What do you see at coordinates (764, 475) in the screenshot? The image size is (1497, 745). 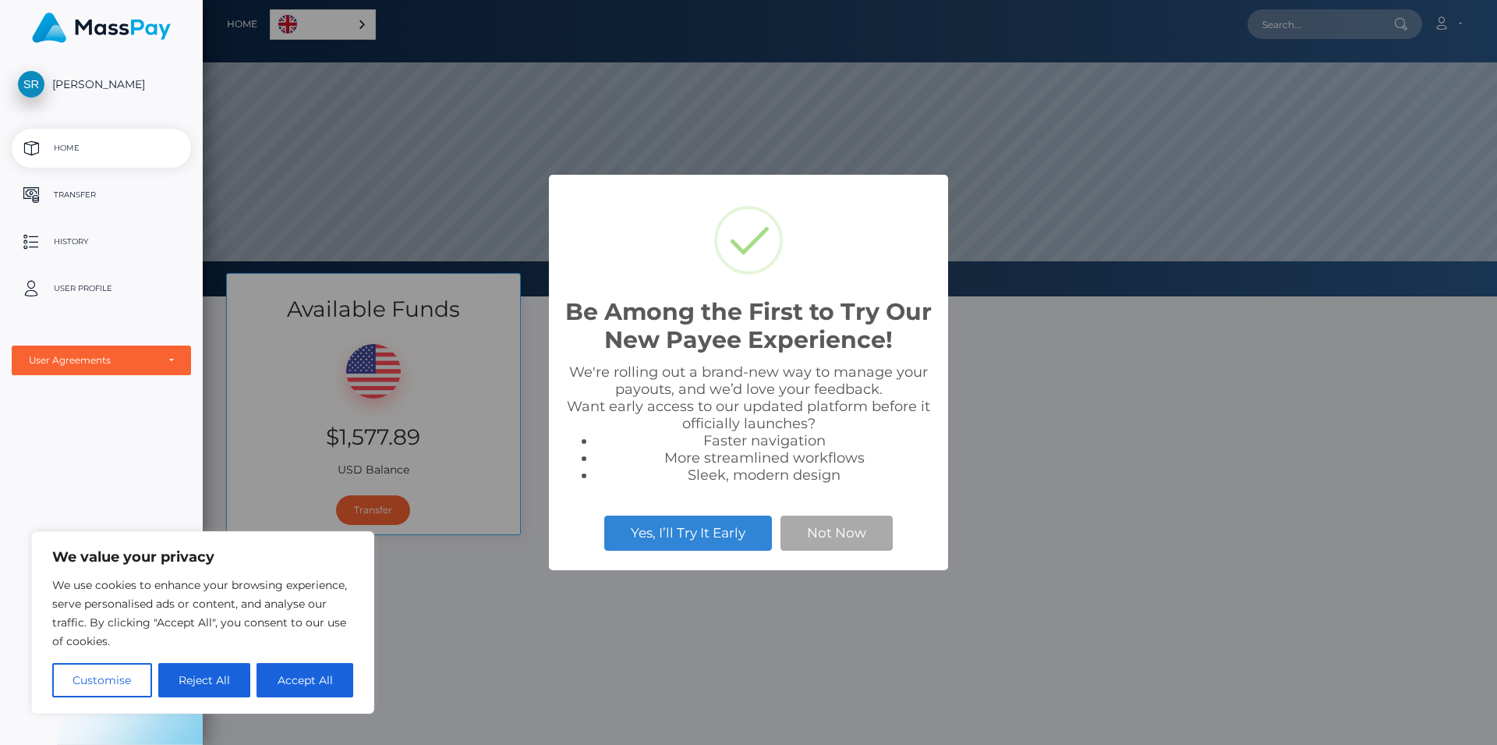 I see `li: Sleek, modern design` at bounding box center [764, 475].